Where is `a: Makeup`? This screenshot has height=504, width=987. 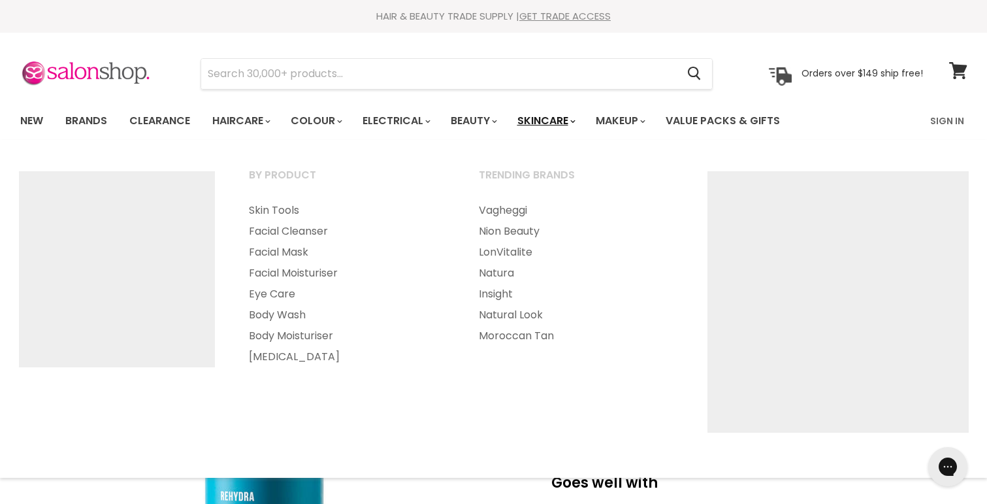 a: Makeup is located at coordinates (619, 121).